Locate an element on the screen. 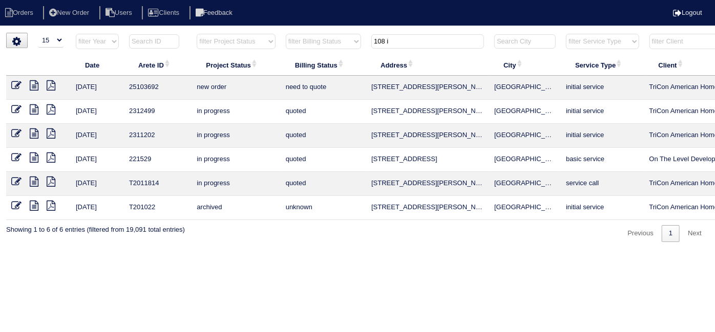 This screenshot has height=332, width=715. th: Arete ID: activate to sort column ascending is located at coordinates (158, 65).